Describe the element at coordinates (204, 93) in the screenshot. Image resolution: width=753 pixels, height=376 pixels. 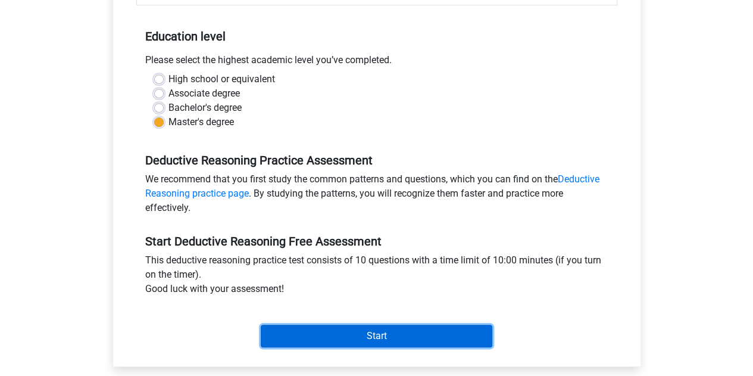
I see `label: Associate degree` at that location.